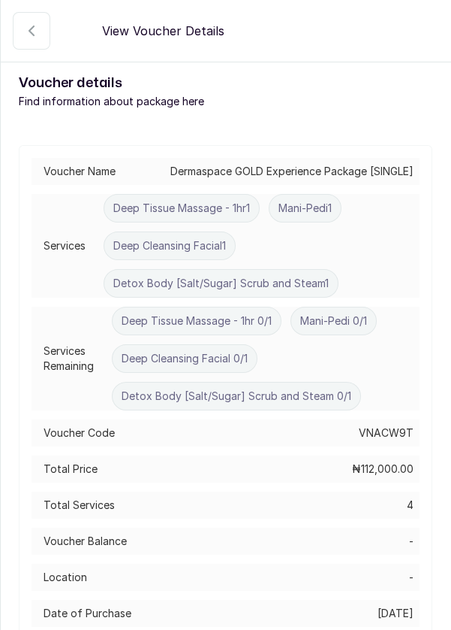 The image size is (451, 630). What do you see at coordinates (163, 31) in the screenshot?
I see `p: View Voucher Details` at bounding box center [163, 31].